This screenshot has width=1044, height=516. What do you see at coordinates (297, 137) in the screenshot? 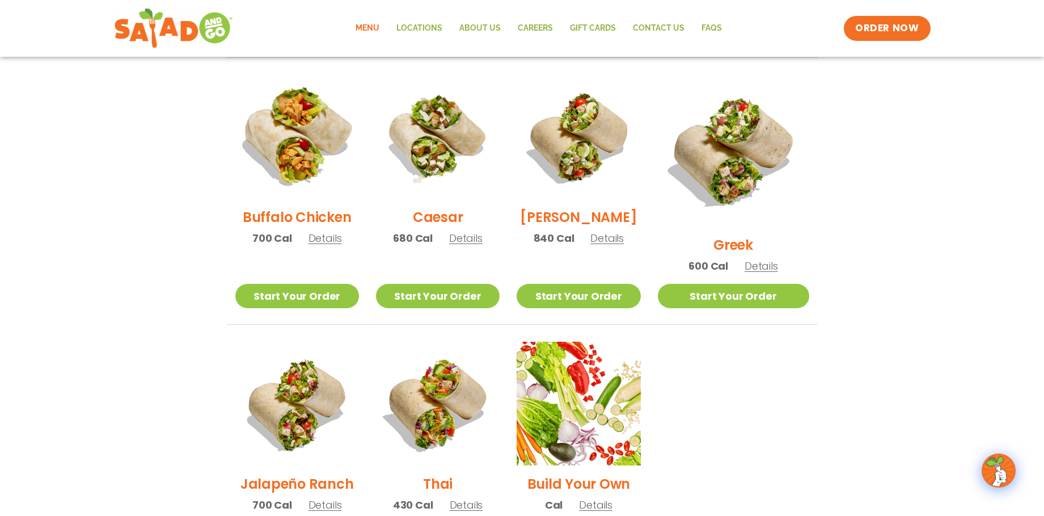
I see `img: Product photo for Buffalo Chicken Wrap` at bounding box center [297, 137].